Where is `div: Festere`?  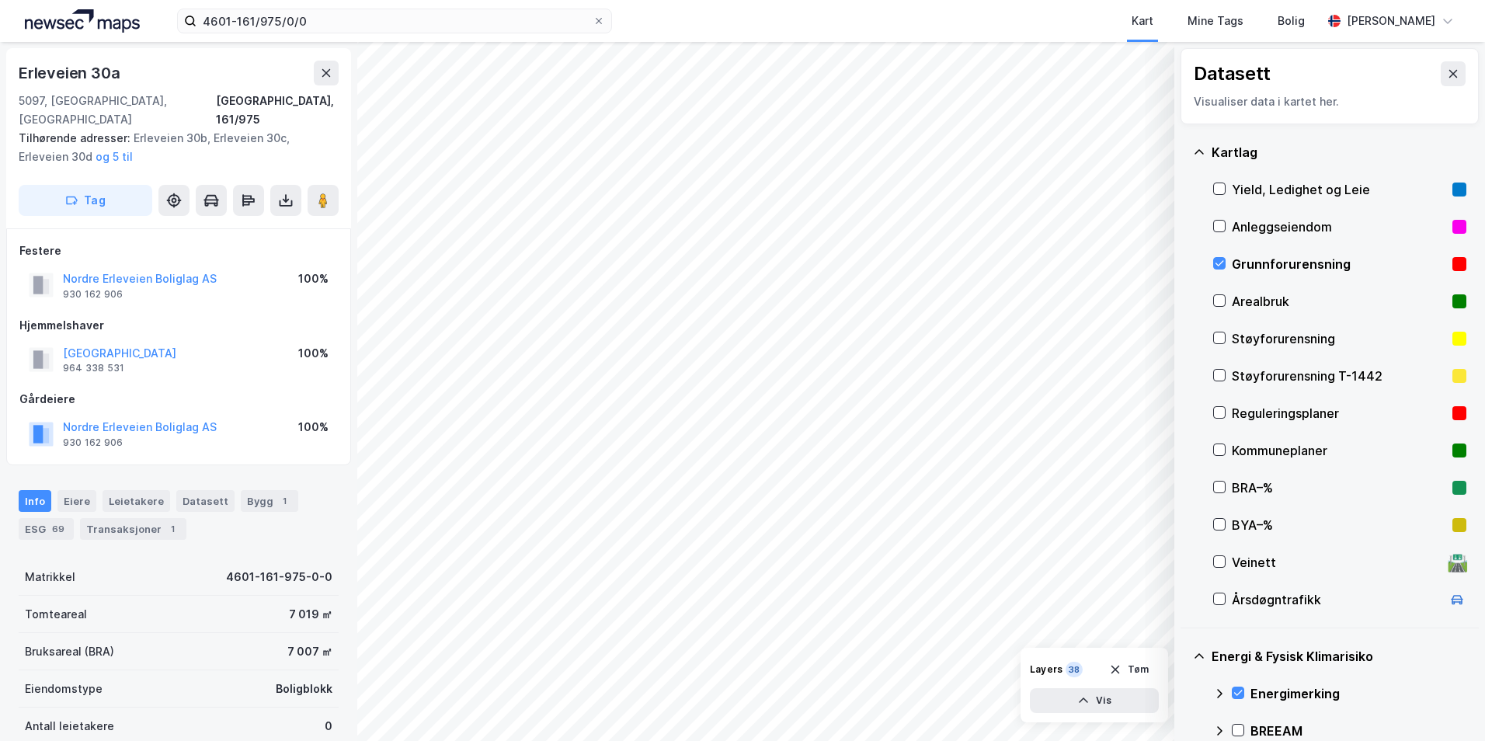
div: Festere is located at coordinates (179, 251).